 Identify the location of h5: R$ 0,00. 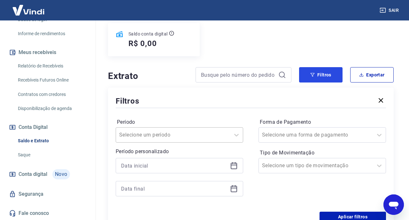
(143, 43).